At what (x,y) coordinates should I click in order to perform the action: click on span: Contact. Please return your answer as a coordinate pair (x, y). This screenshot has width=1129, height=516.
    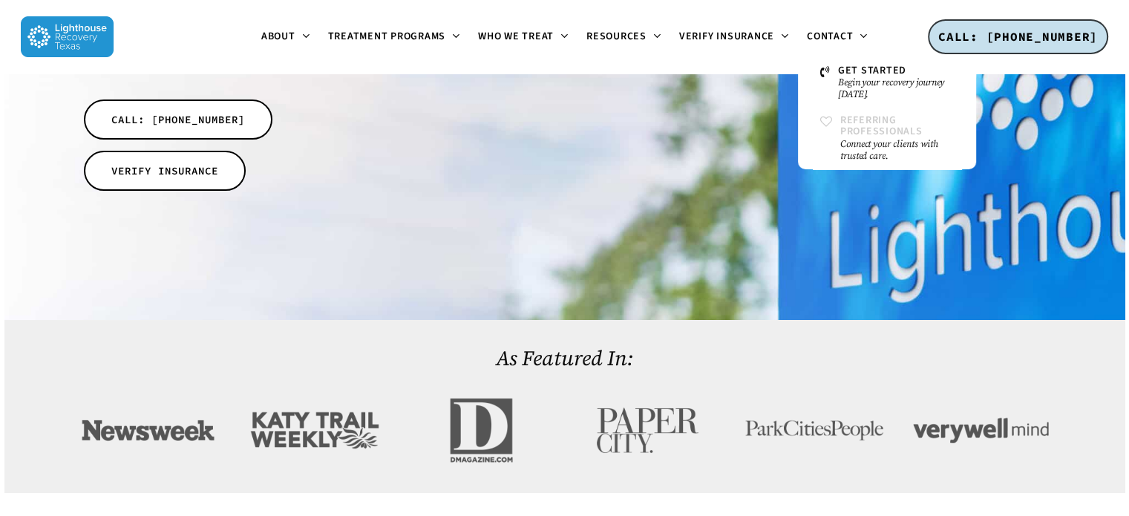
    Looking at the image, I should click on (830, 36).